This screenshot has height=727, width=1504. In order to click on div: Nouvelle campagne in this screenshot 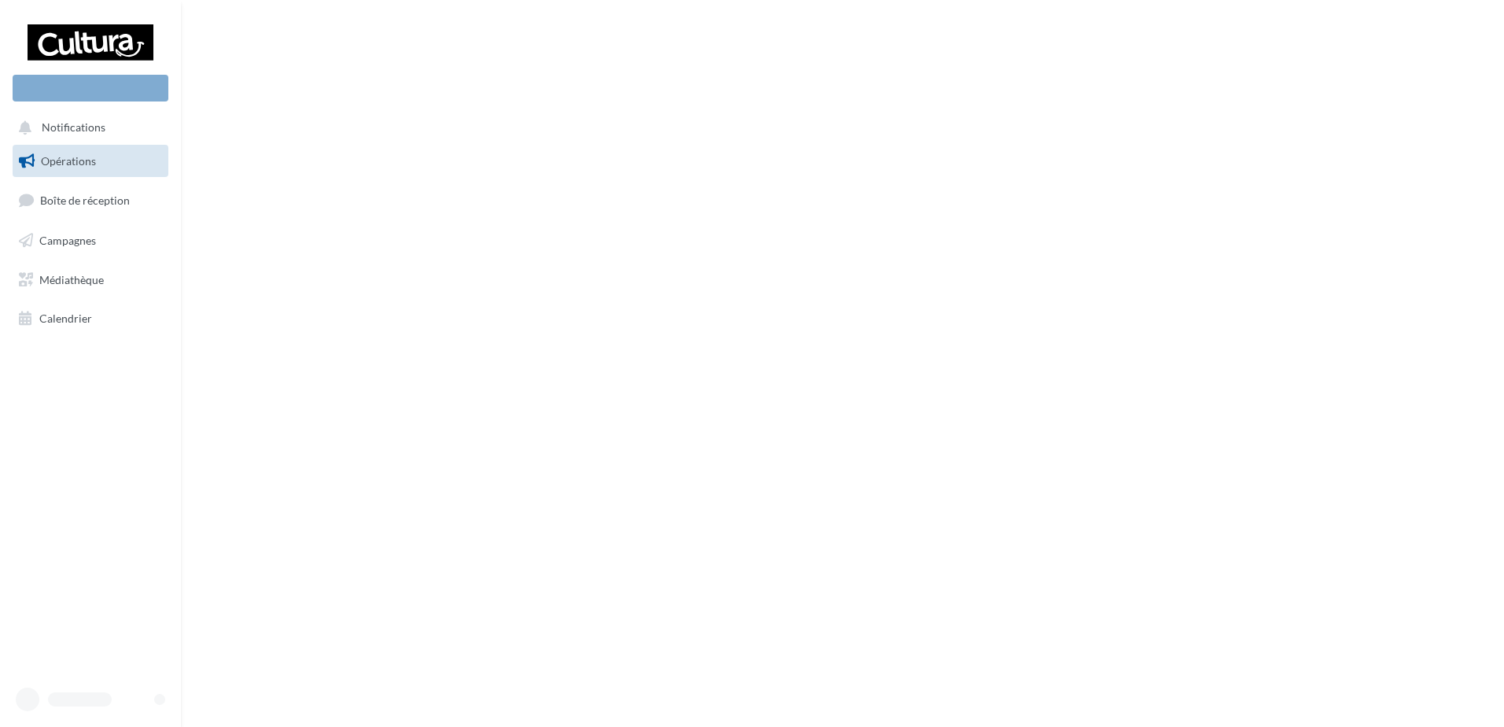, I will do `click(90, 88)`.